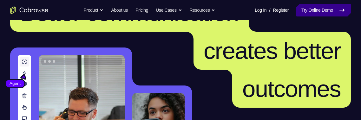  I want to click on a: Log In, so click(260, 10).